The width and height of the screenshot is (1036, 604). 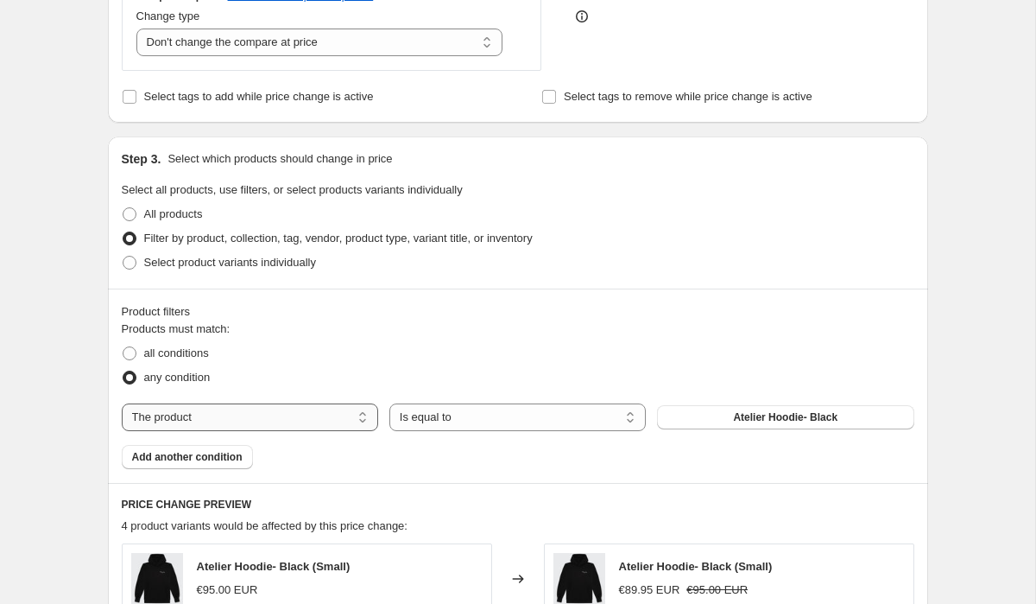 I want to click on span: Select all products, use filters, or select products variants individually, so click(x=292, y=189).